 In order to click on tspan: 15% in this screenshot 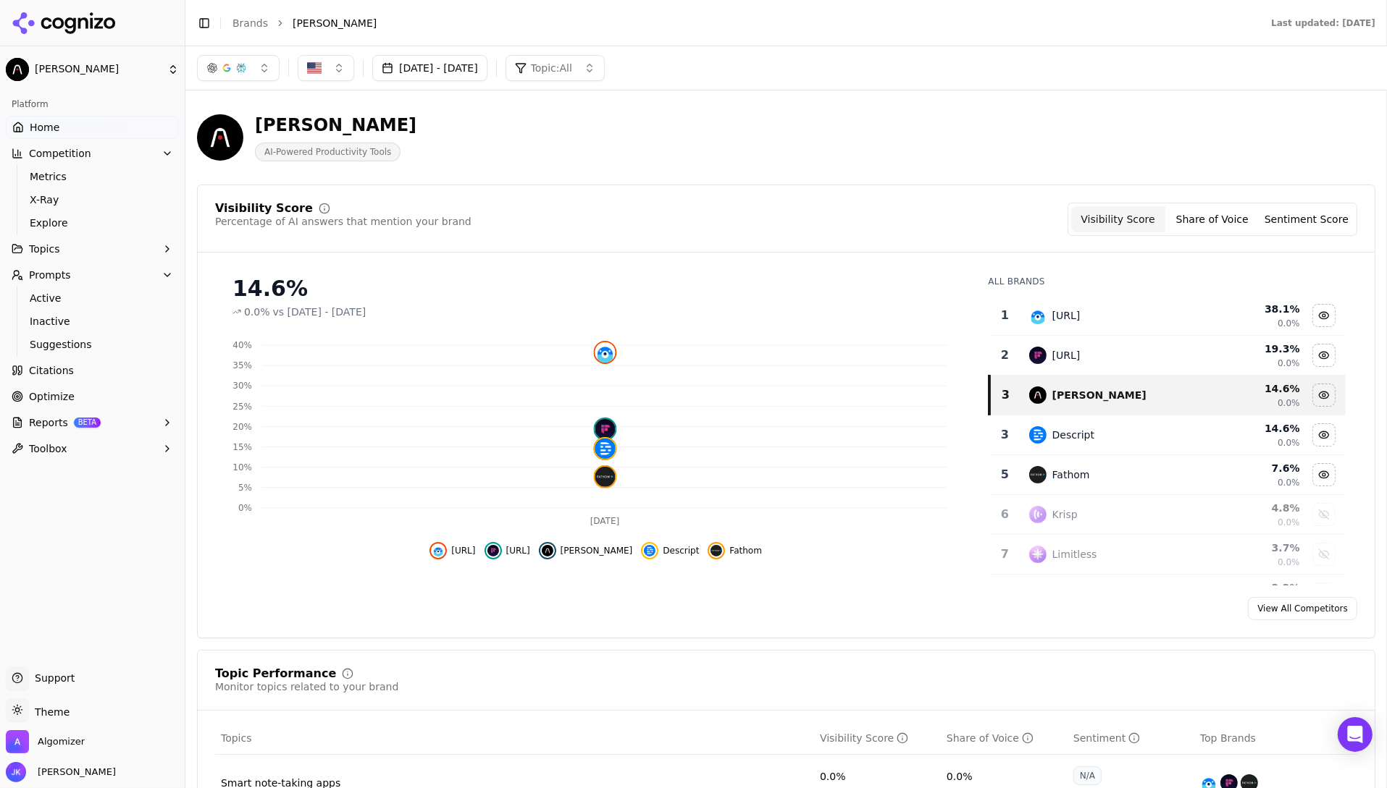, I will do `click(242, 447)`.